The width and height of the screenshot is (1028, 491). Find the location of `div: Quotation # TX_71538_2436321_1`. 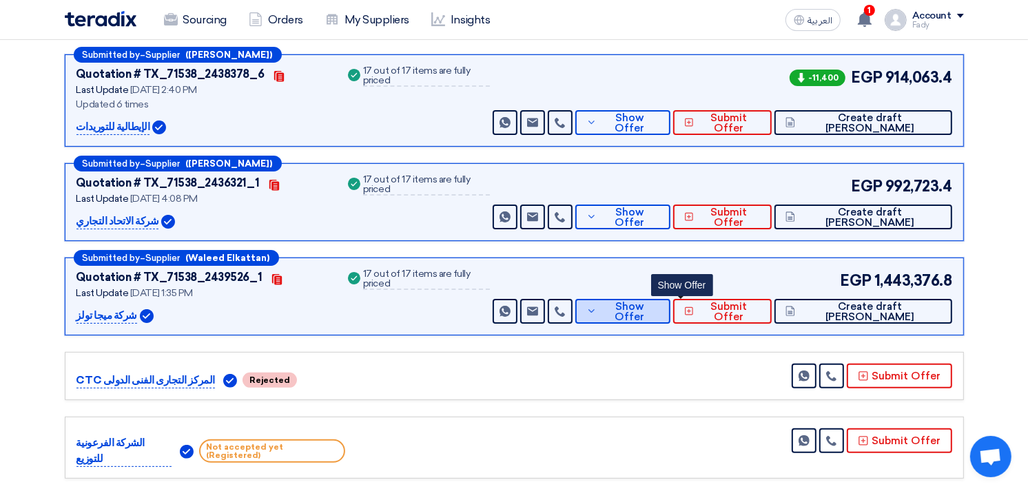

div: Quotation # TX_71538_2436321_1 is located at coordinates (168, 183).